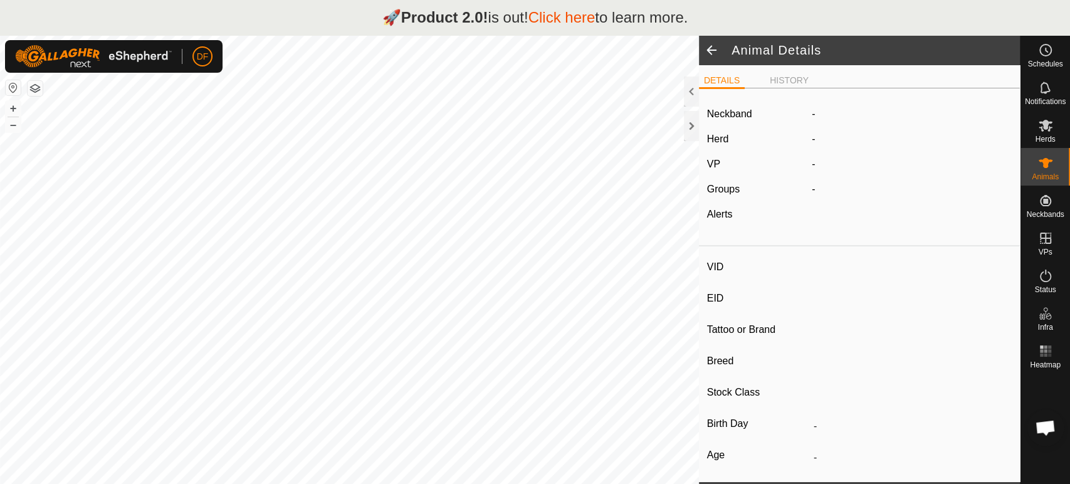  I want to click on span: VPs, so click(1045, 252).